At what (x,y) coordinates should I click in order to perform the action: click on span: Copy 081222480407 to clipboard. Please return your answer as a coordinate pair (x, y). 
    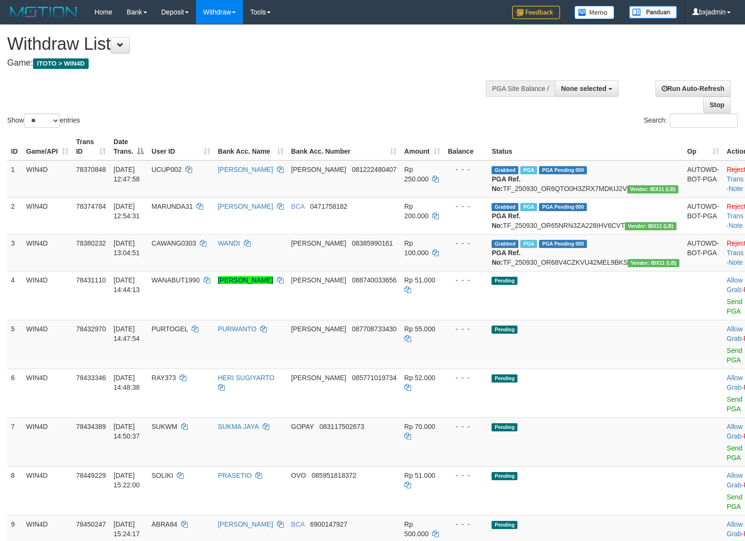
    Looking at the image, I should click on (373, 170).